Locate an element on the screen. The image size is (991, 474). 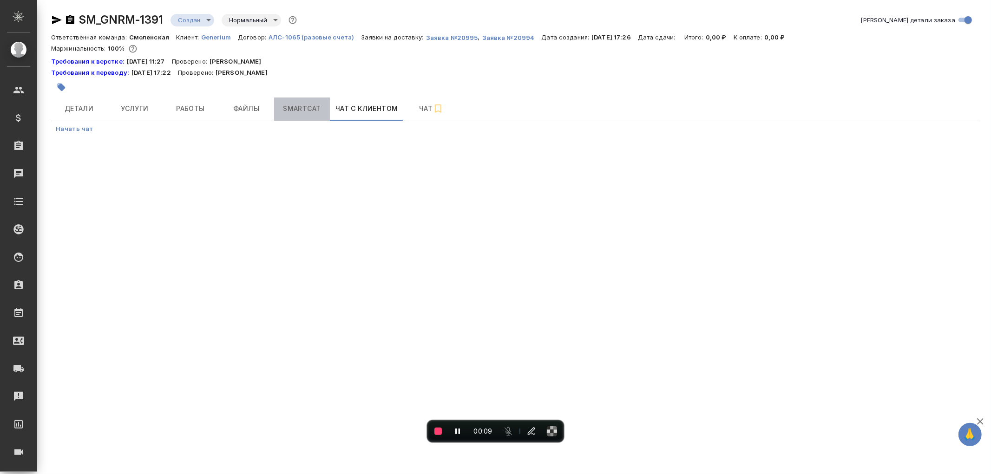
span: Smartcat is located at coordinates (302, 109).